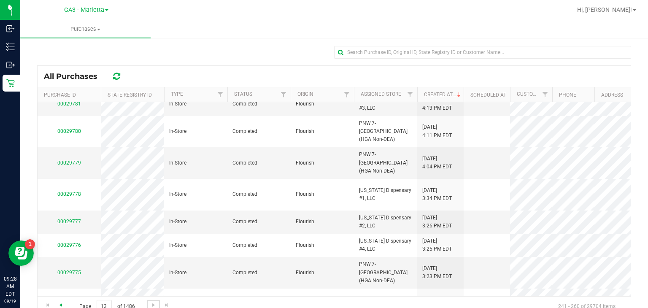 This screenshot has height=308, width=648. I want to click on span: Purchases, so click(85, 29).